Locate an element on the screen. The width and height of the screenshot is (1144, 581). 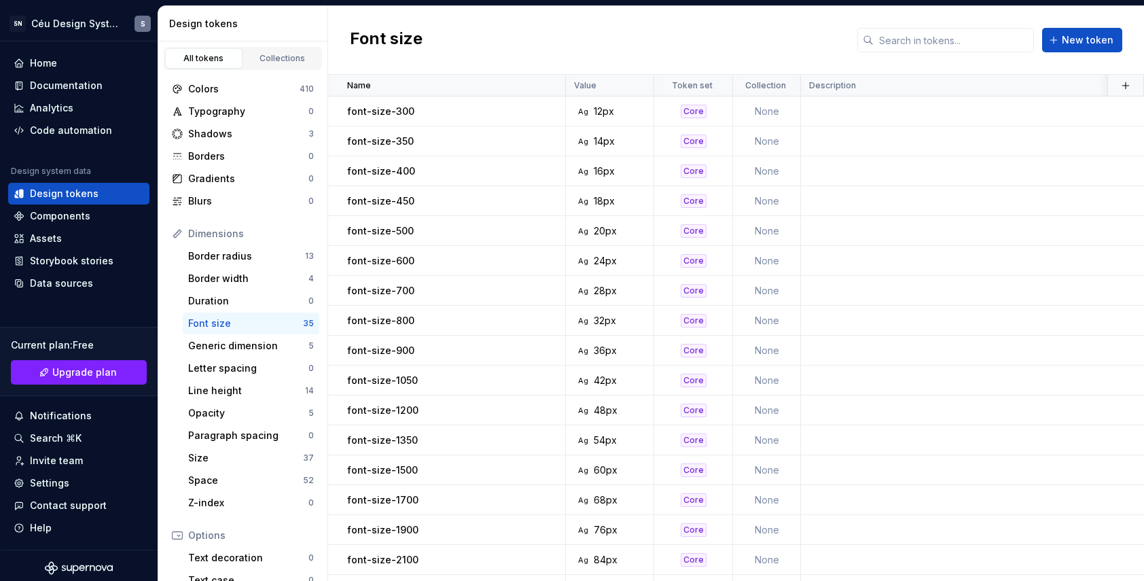
a: Documentation is located at coordinates (79, 86).